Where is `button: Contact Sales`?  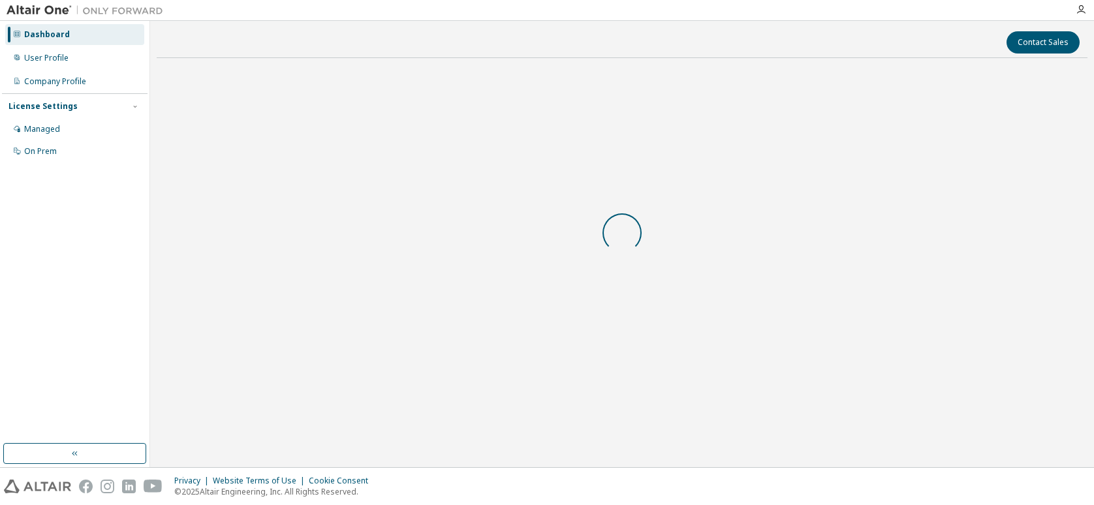 button: Contact Sales is located at coordinates (1043, 42).